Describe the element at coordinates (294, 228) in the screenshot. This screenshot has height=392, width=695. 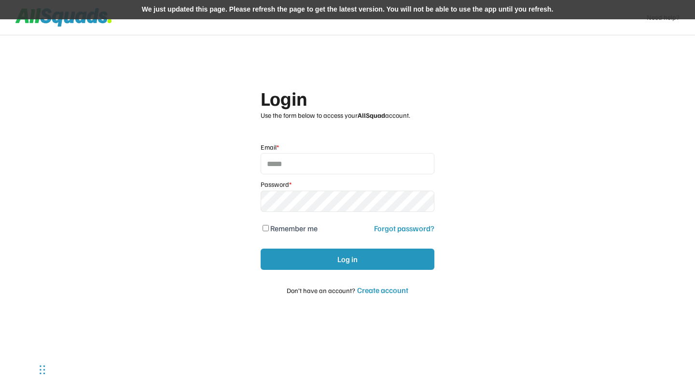
I see `label: Remember me` at that location.